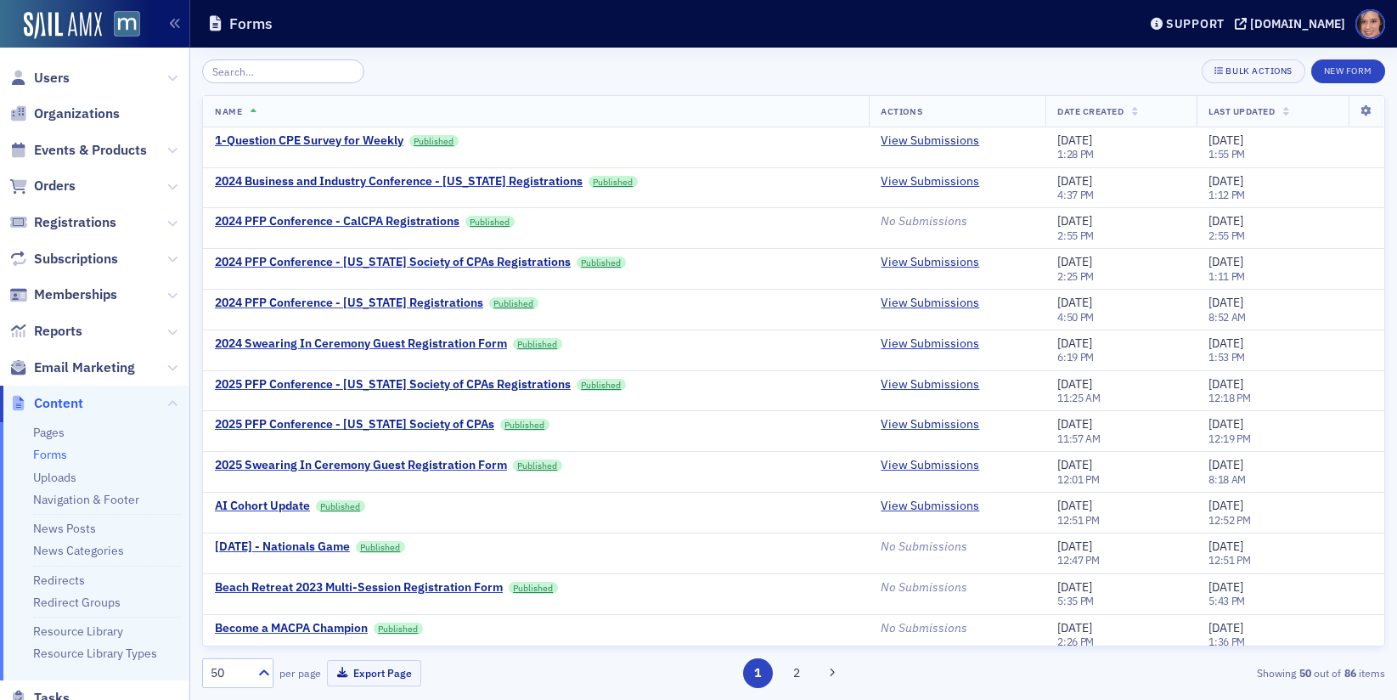  What do you see at coordinates (1230, 520) in the screenshot?
I see `time: 12:52 PM` at bounding box center [1230, 520].